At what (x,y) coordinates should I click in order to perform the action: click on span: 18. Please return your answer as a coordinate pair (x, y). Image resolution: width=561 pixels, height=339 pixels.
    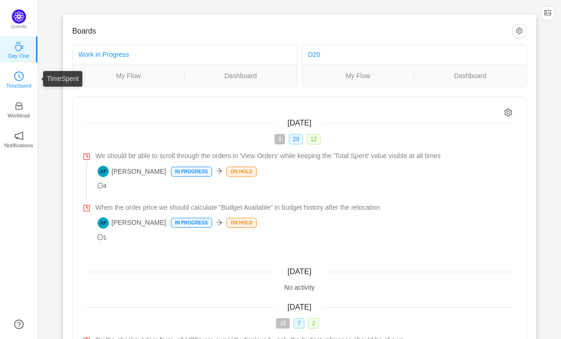
    Looking at the image, I should click on (283, 323).